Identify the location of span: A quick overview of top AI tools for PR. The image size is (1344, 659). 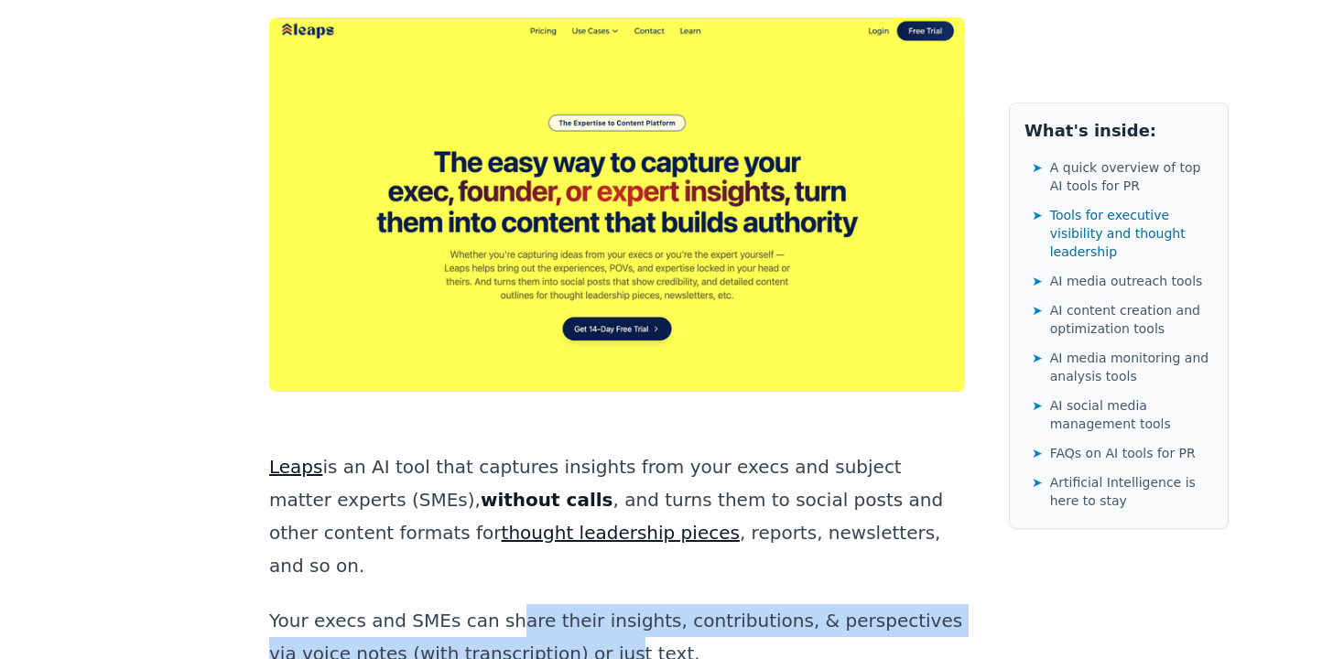
(1131, 177).